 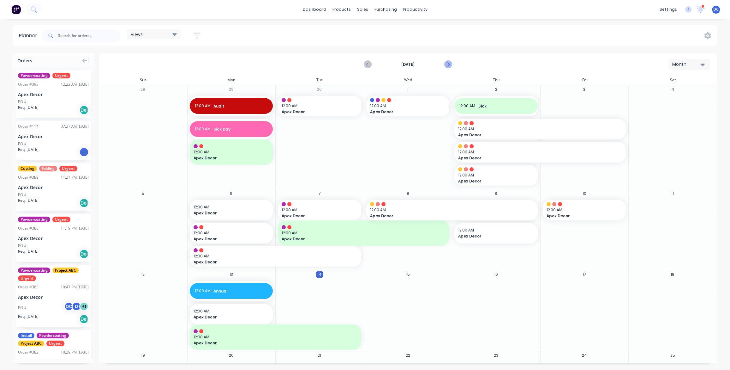 What do you see at coordinates (496, 355) in the screenshot?
I see `button: 23` at bounding box center [496, 355].